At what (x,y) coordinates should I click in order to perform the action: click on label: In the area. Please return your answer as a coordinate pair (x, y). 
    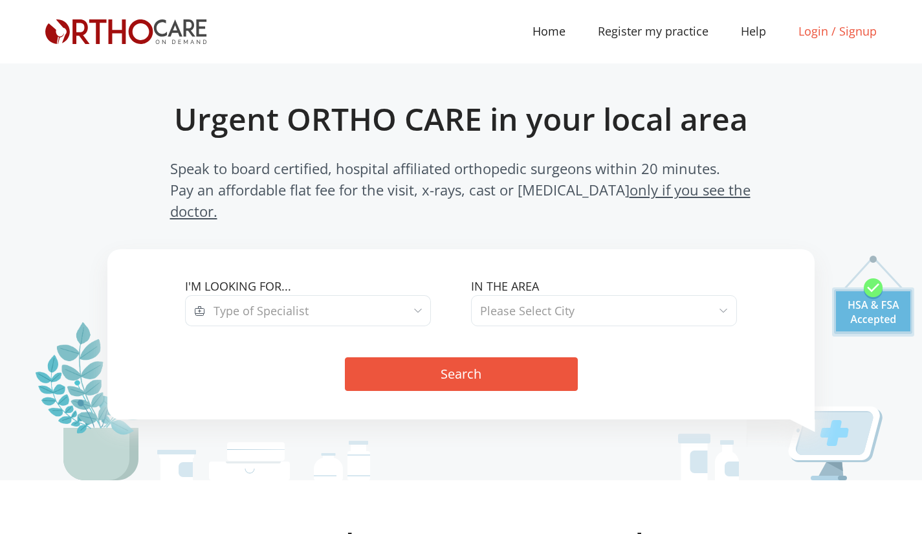
    Looking at the image, I should click on (603, 286).